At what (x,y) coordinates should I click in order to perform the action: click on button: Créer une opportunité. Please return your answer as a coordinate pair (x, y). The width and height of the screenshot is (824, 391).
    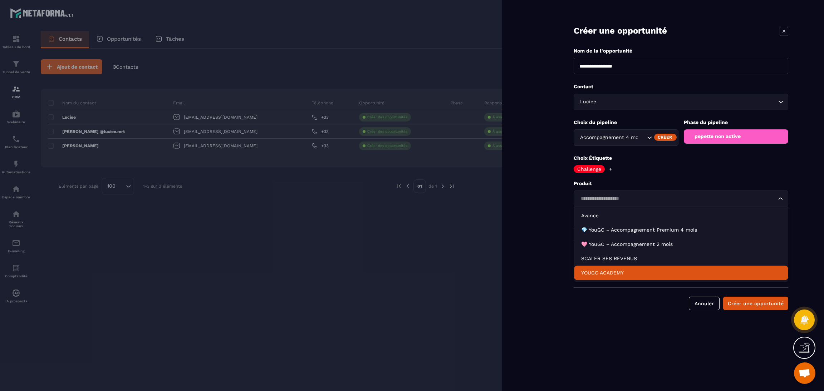
    Looking at the image, I should click on (756, 304).